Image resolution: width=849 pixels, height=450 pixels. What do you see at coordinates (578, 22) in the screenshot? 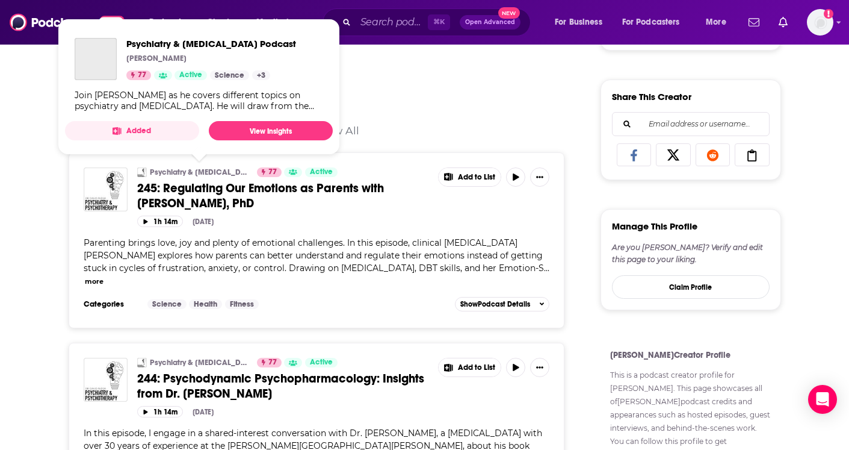
I see `span: For Business` at bounding box center [578, 22].